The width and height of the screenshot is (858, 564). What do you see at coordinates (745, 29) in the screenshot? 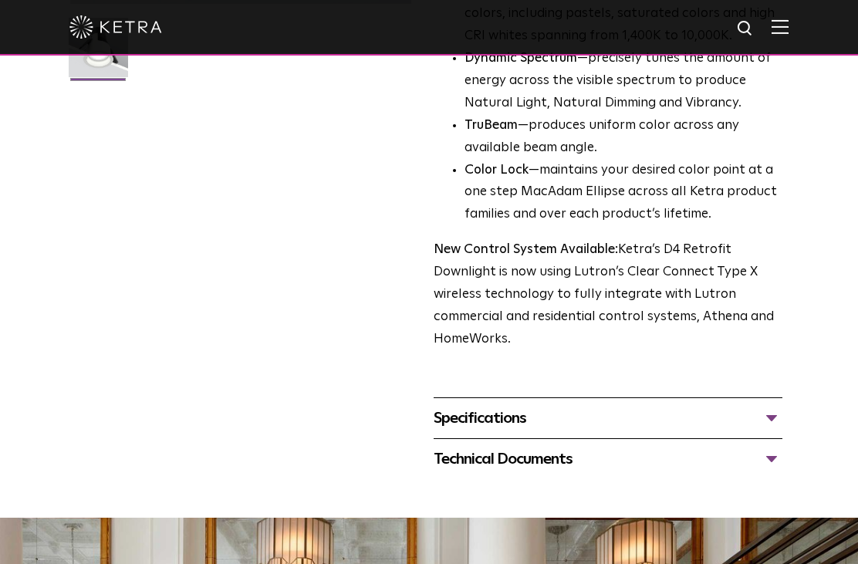
I see `img: search icon` at bounding box center [745, 29].